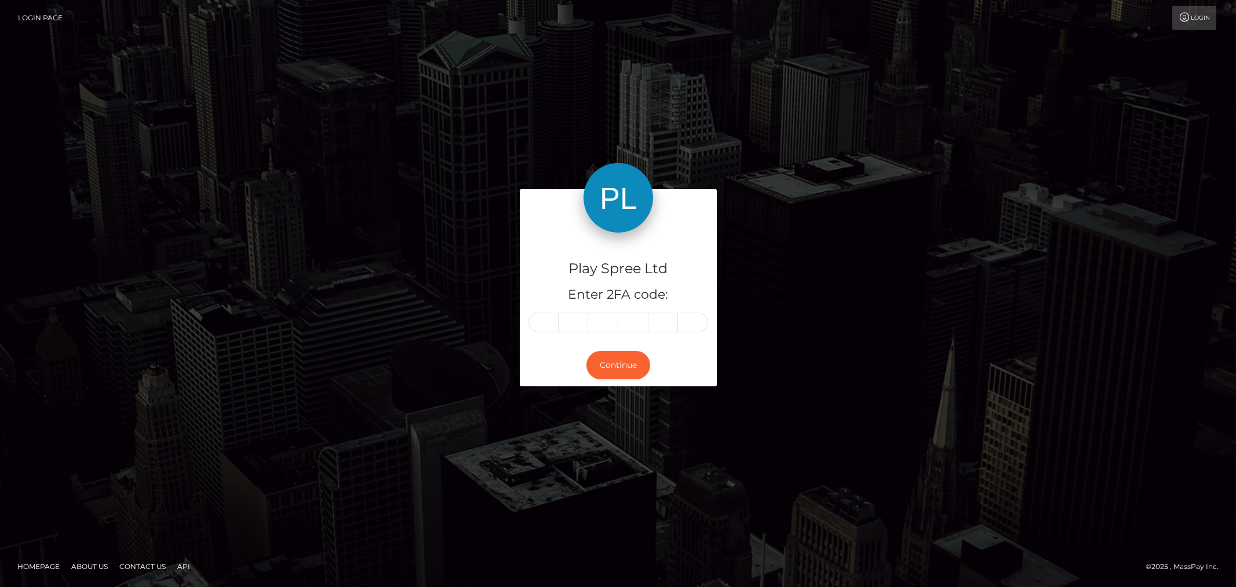  I want to click on a: Login Page, so click(40, 18).